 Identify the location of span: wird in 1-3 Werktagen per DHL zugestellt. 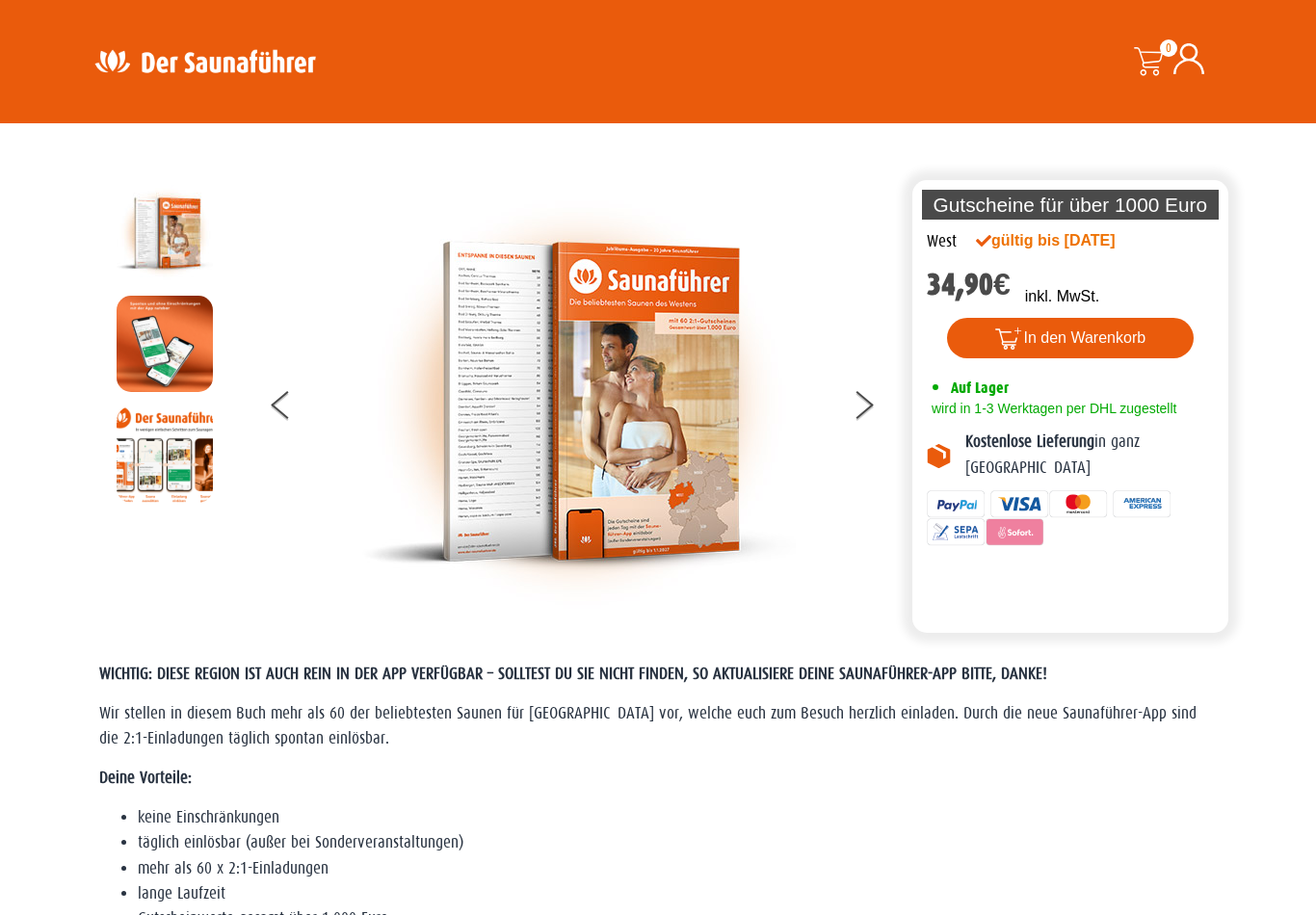
(1051, 408).